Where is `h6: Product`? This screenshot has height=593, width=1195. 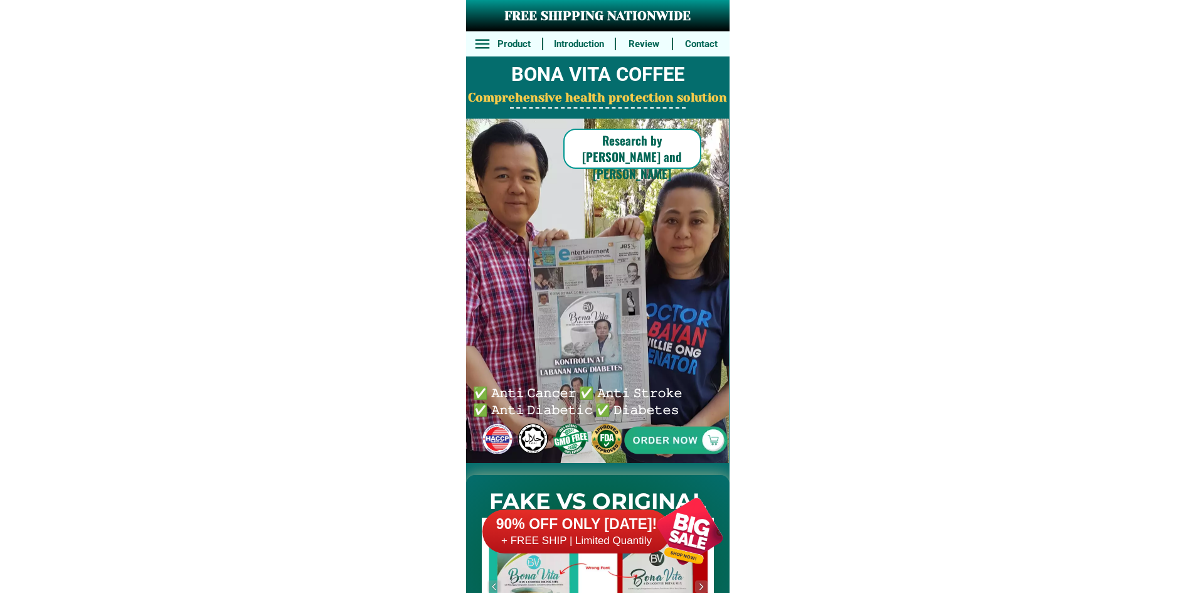
h6: Product is located at coordinates (514, 44).